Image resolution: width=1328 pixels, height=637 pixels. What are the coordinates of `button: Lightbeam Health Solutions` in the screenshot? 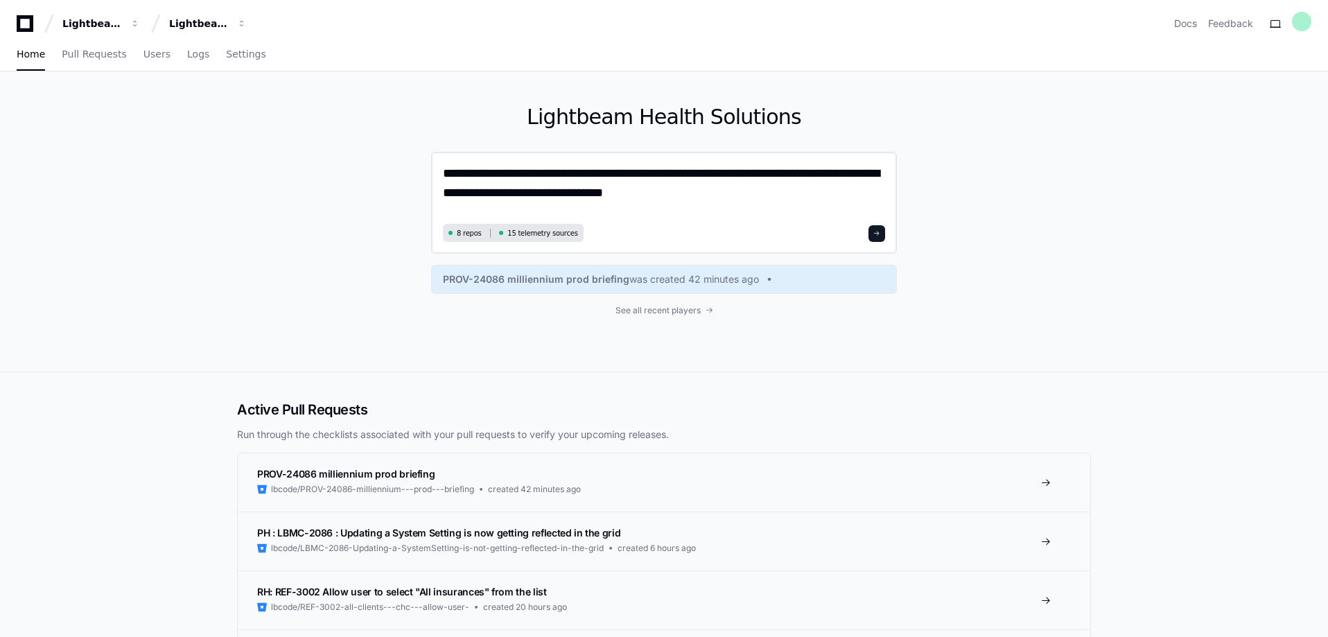 It's located at (208, 24).